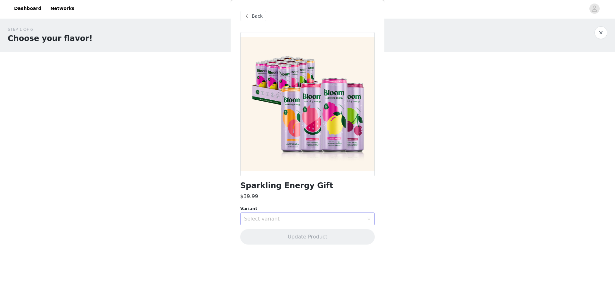 The height and width of the screenshot is (292, 615). I want to click on h3: $39.99, so click(249, 196).